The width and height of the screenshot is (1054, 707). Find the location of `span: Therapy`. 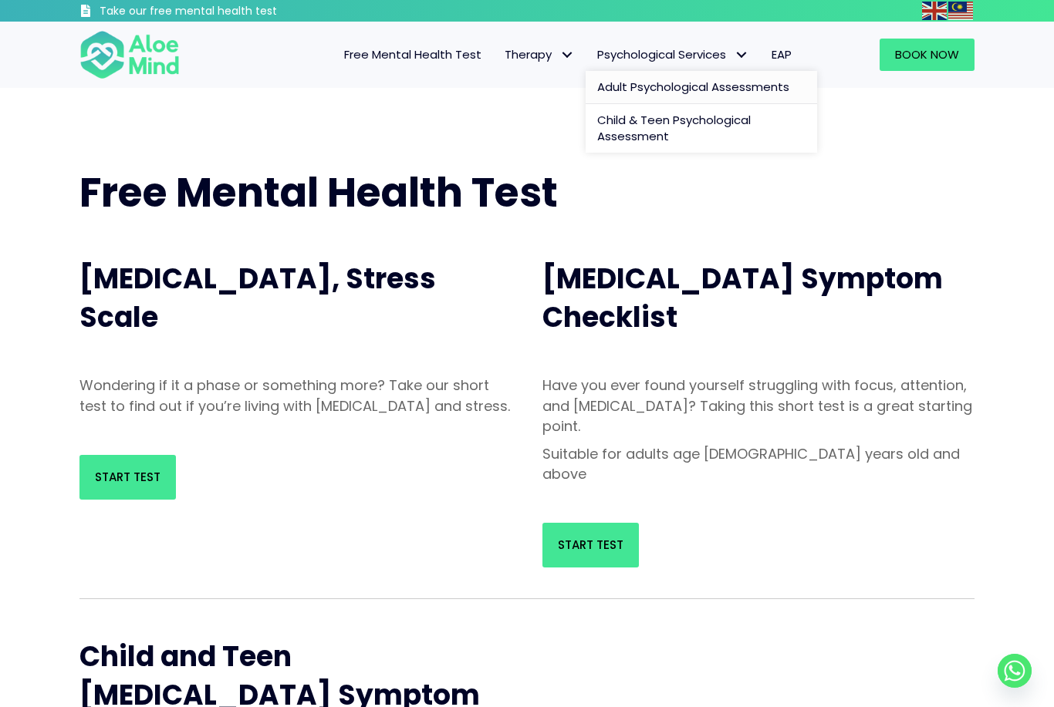

span: Therapy is located at coordinates (539, 54).